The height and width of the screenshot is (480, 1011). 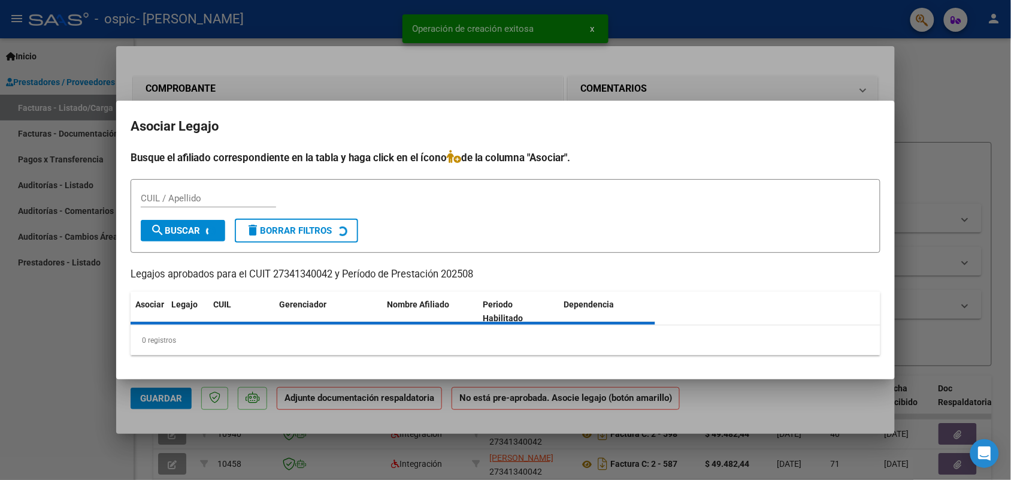 What do you see at coordinates (149, 311) in the screenshot?
I see `datatable-header-cell: Asociar` at bounding box center [149, 311].